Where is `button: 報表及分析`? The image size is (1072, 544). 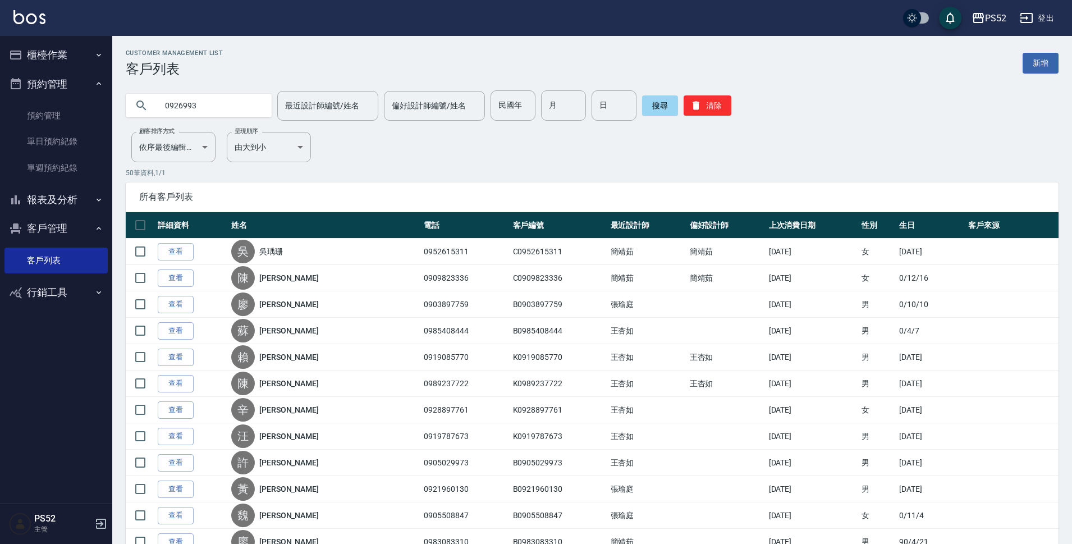
button: 報表及分析 is located at coordinates (56, 200).